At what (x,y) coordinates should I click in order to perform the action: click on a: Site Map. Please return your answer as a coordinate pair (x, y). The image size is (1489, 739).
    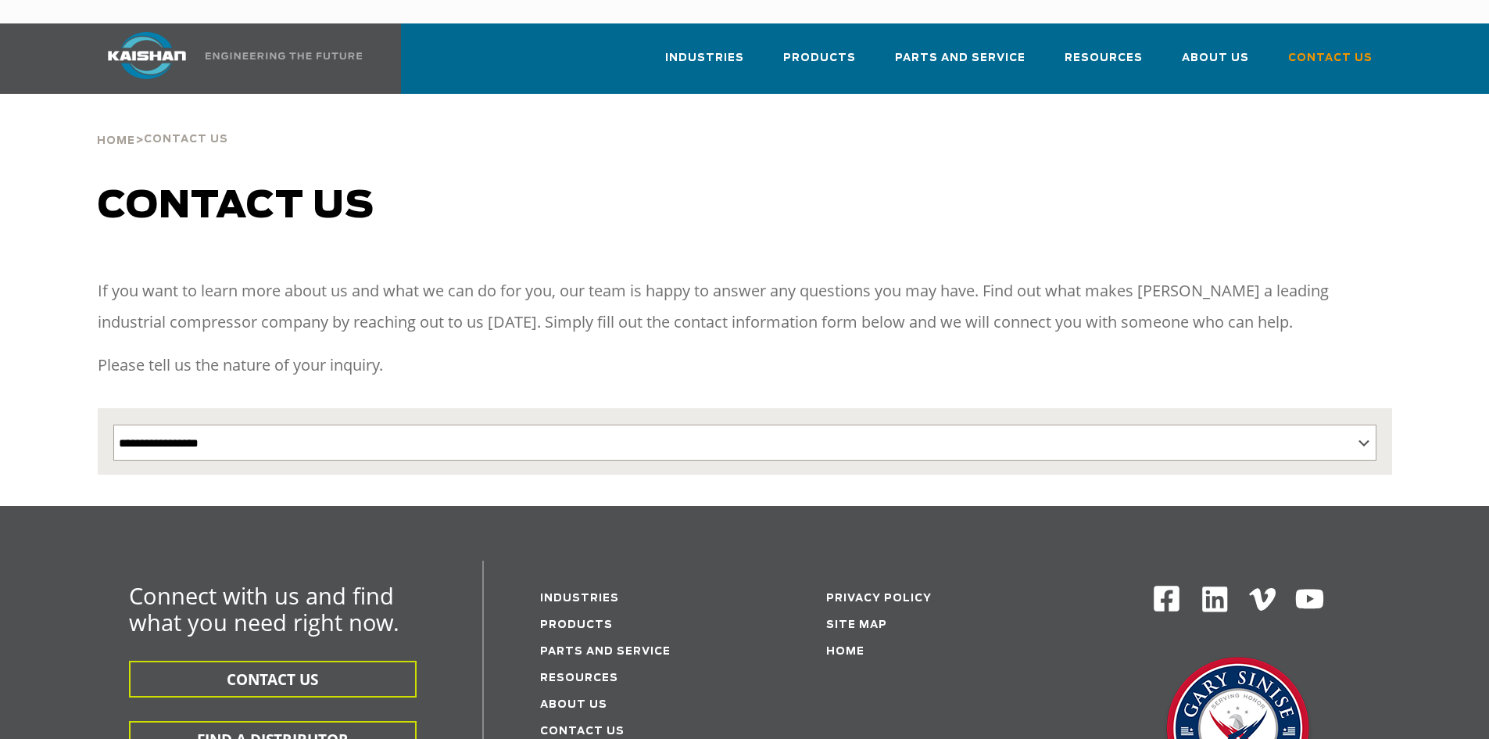
    Looking at the image, I should click on (857, 624).